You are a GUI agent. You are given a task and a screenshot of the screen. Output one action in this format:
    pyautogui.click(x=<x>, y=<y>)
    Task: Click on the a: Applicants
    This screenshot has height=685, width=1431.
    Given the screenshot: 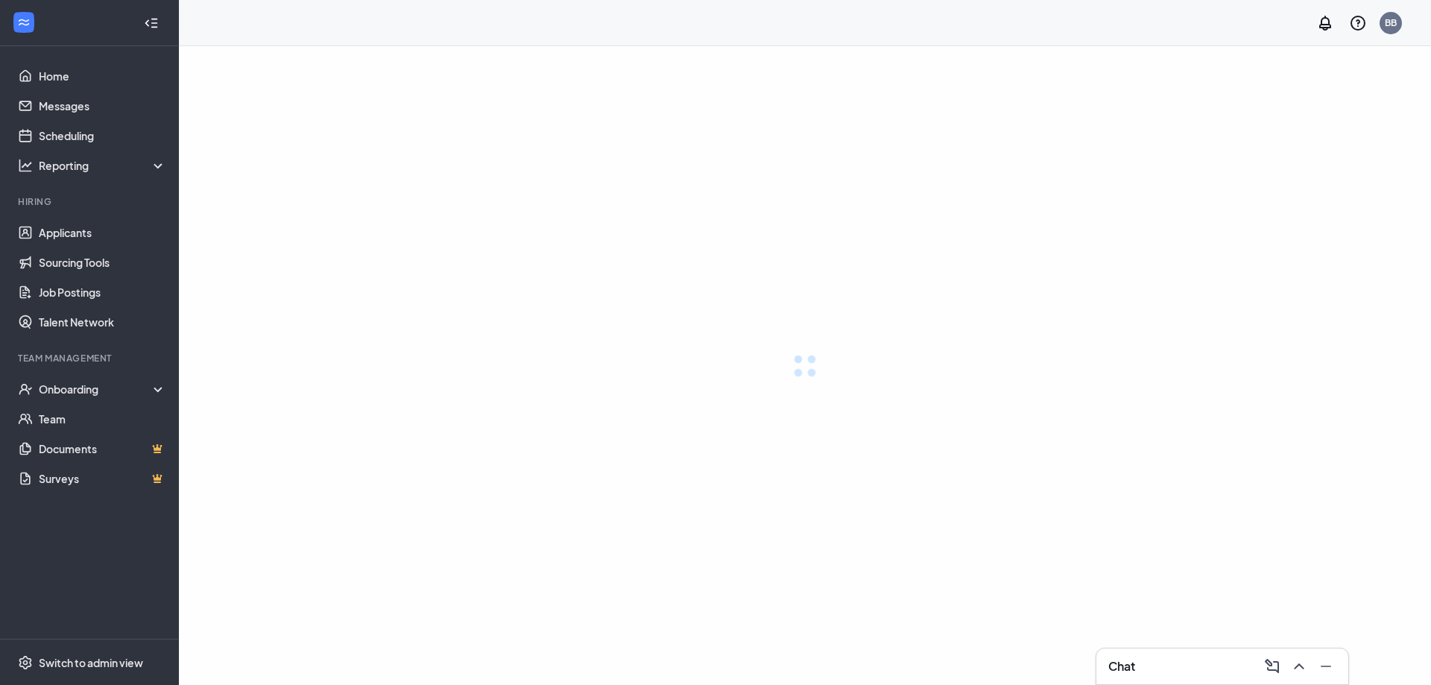 What is the action you would take?
    pyautogui.click(x=102, y=232)
    